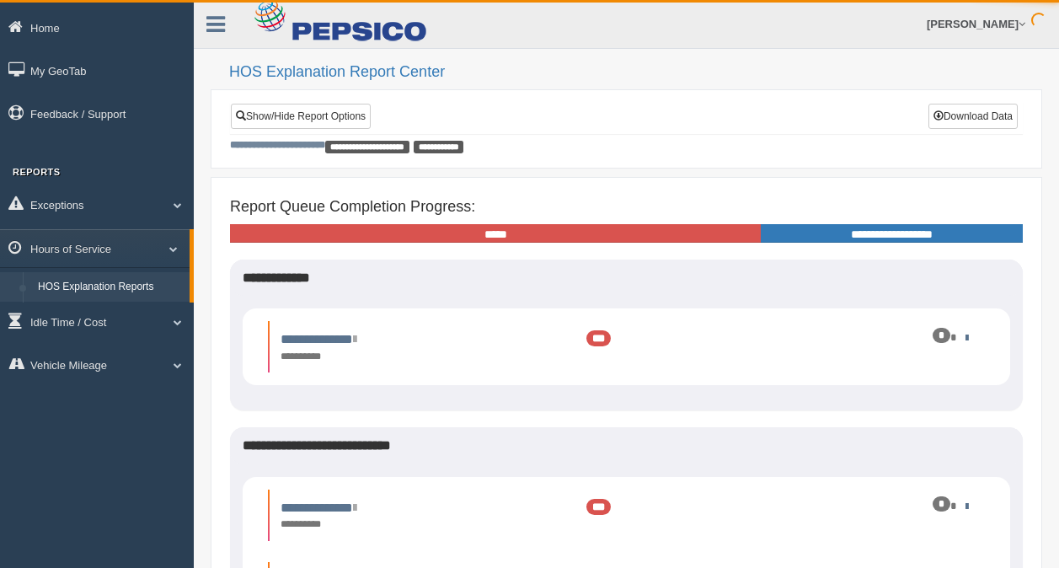 This screenshot has height=568, width=1059. I want to click on a: HOS Explanation Reports, so click(109, 287).